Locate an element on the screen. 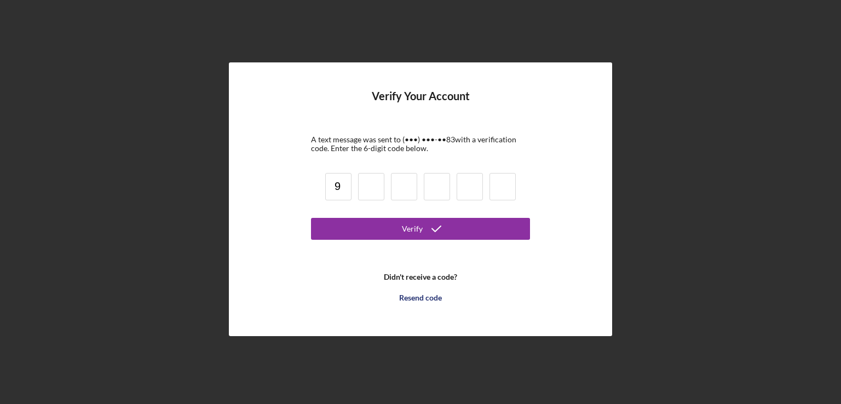  button: Resend code is located at coordinates (420, 298).